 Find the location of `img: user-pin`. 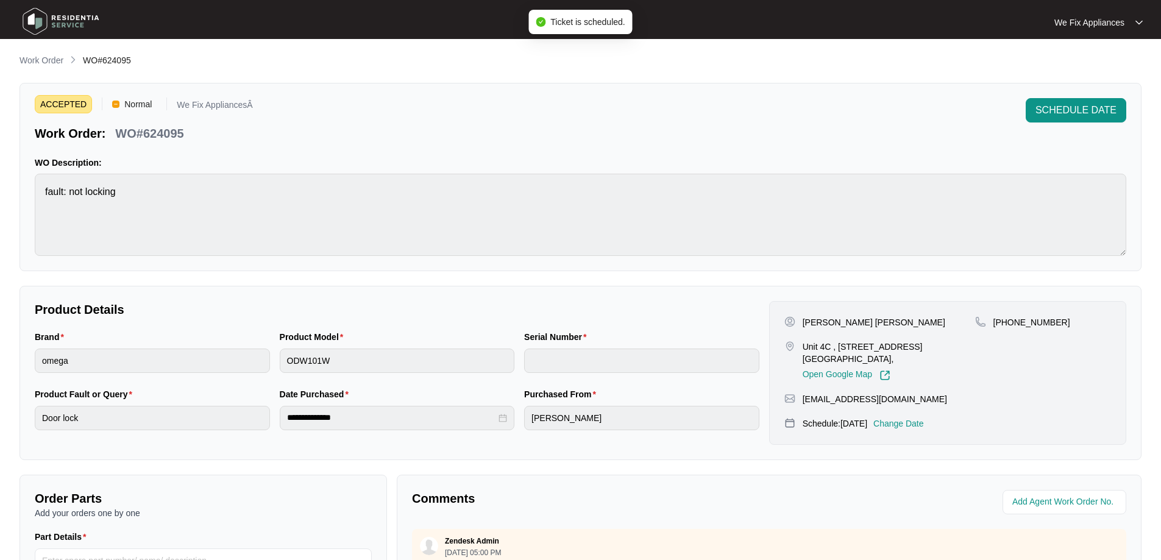

img: user-pin is located at coordinates (790, 322).